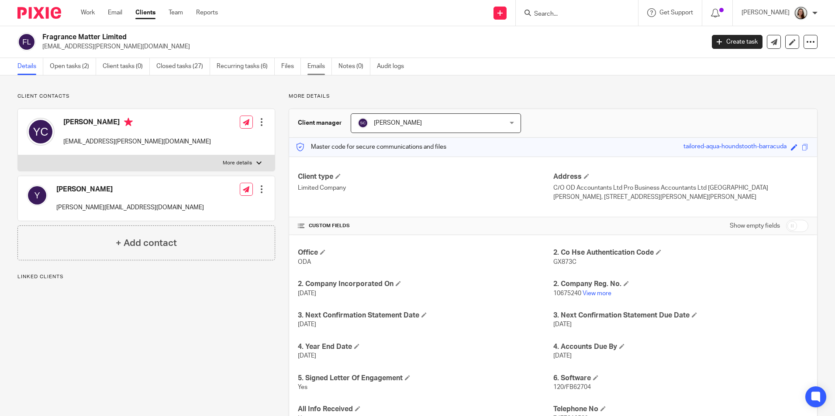 The image size is (835, 416). I want to click on h4: 3. Next Confirmation Statement Date, so click(425, 316).